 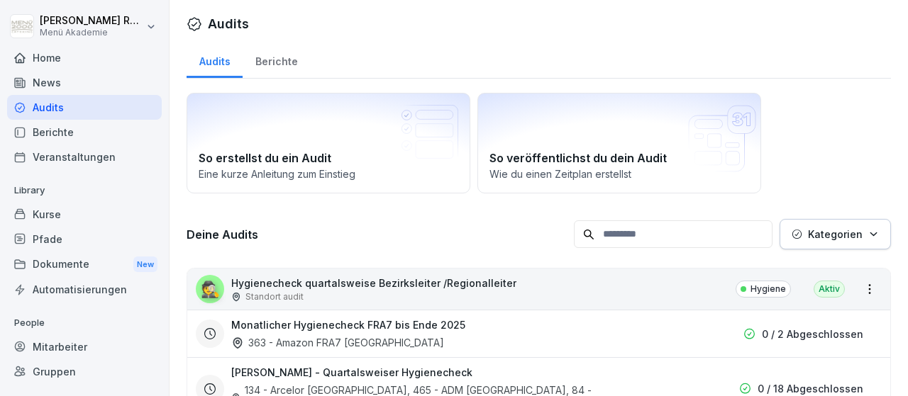 What do you see at coordinates (84, 323) in the screenshot?
I see `p: People` at bounding box center [84, 323].